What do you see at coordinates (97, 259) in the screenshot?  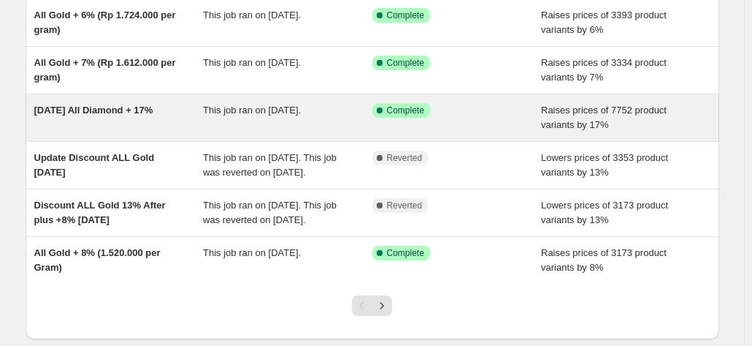 I see `span: All Gold + 8% (1.520.000 per Gram)` at bounding box center [97, 259].